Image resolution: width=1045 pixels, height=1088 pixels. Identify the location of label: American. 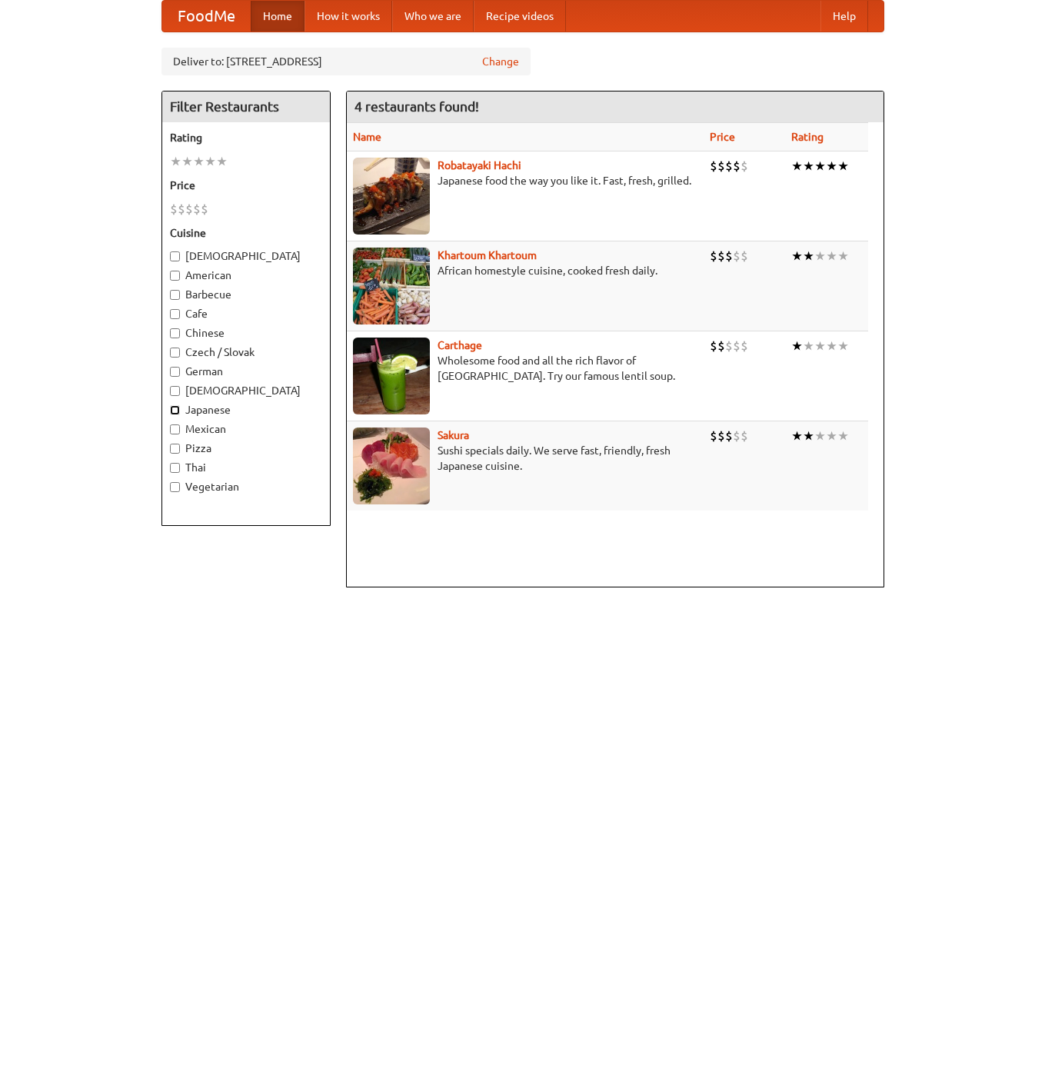
(246, 275).